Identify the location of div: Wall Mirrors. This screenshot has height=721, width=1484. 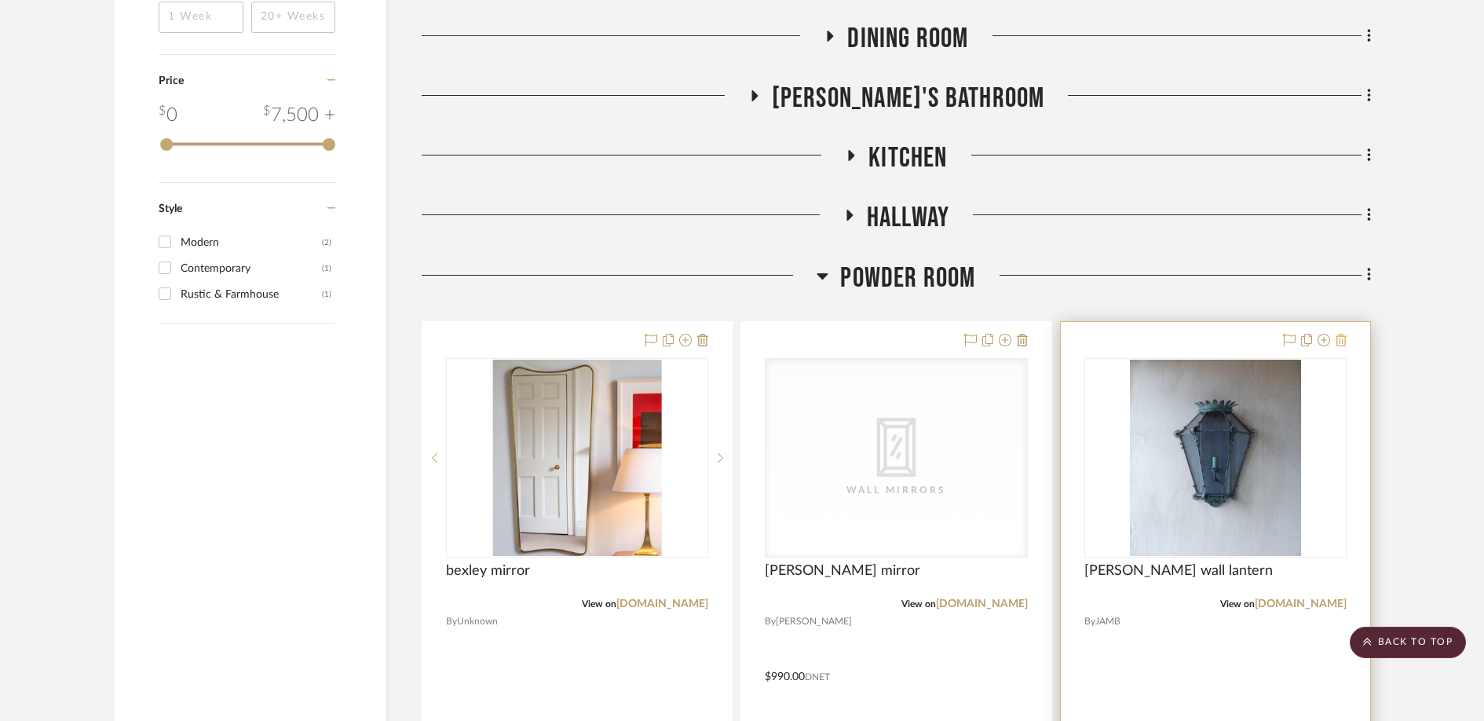
(896, 490).